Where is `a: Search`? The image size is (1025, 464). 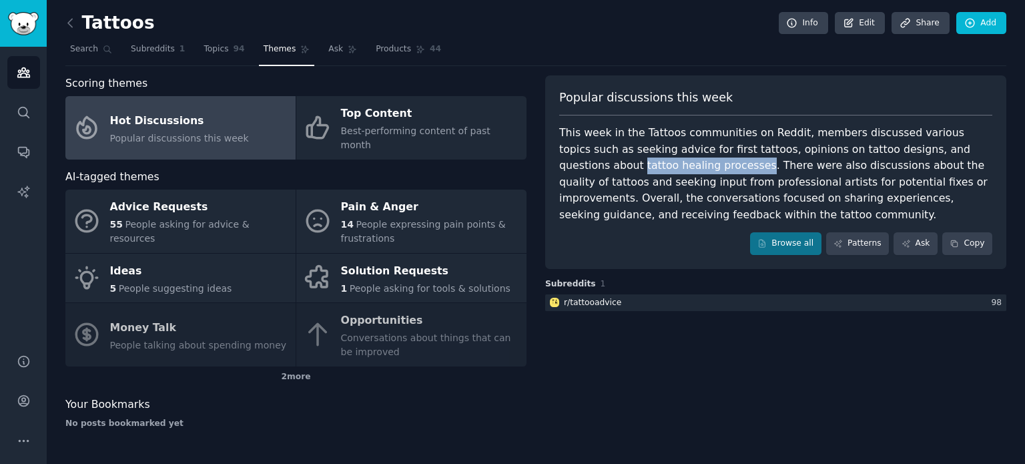
a: Search is located at coordinates (91, 52).